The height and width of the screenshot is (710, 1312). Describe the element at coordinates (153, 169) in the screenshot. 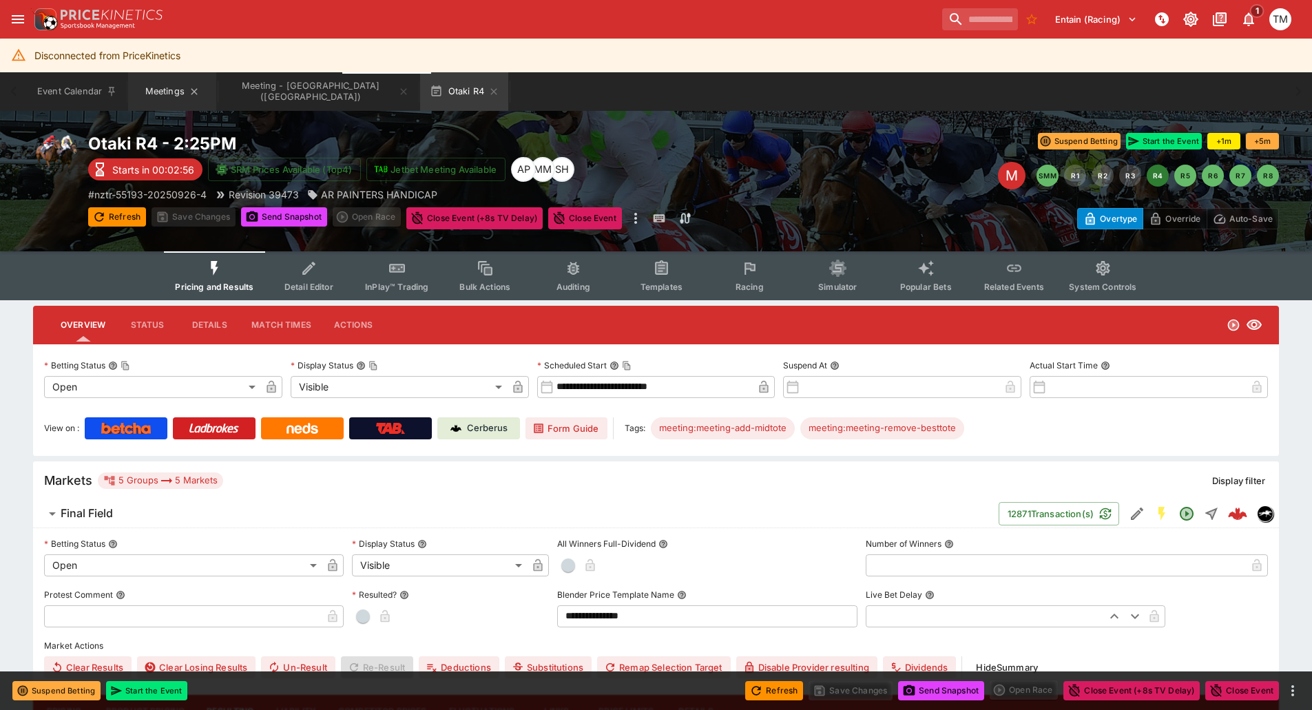

I see `p: Starts in 00:02:56` at that location.